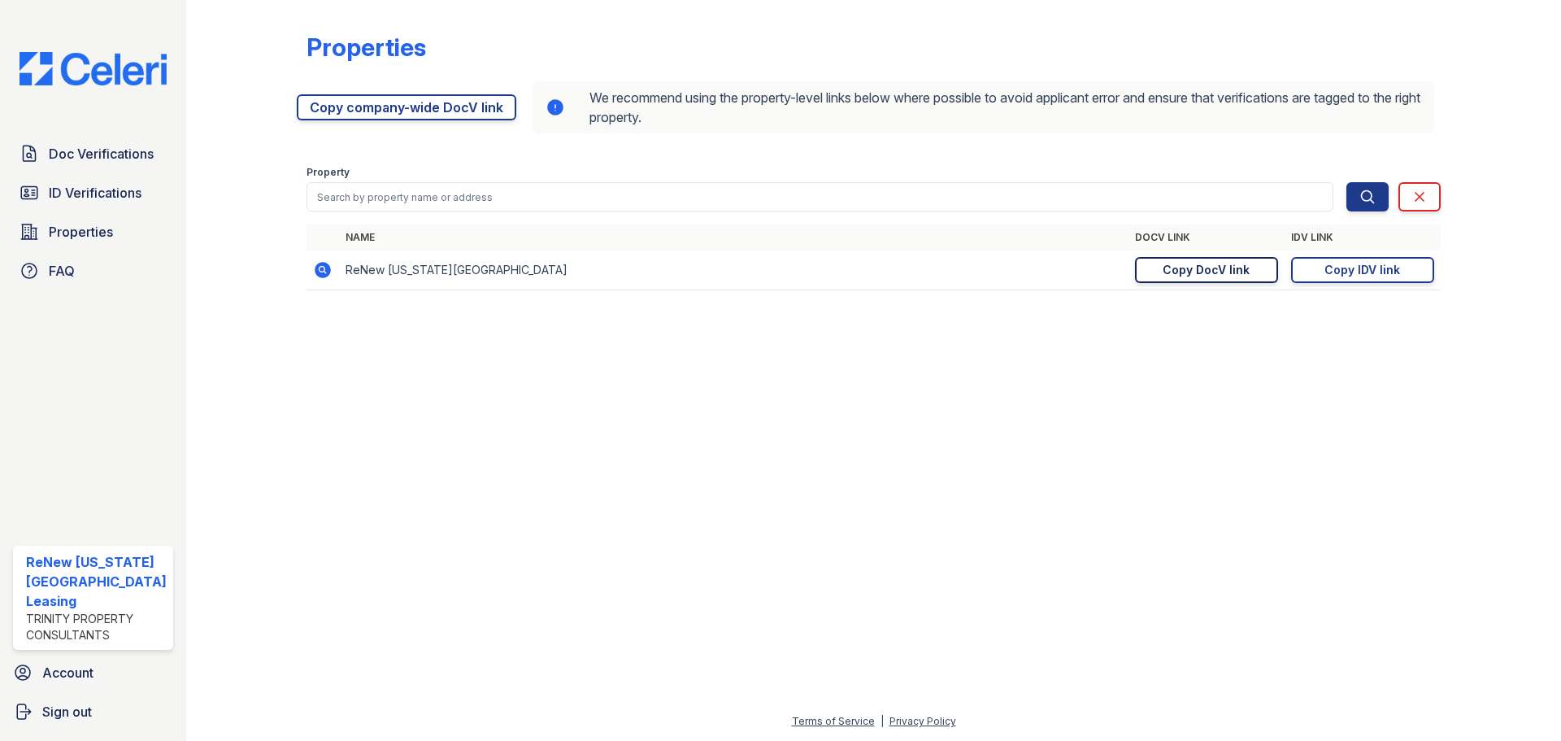 This screenshot has width=1561, height=741. I want to click on div: Properties, so click(366, 47).